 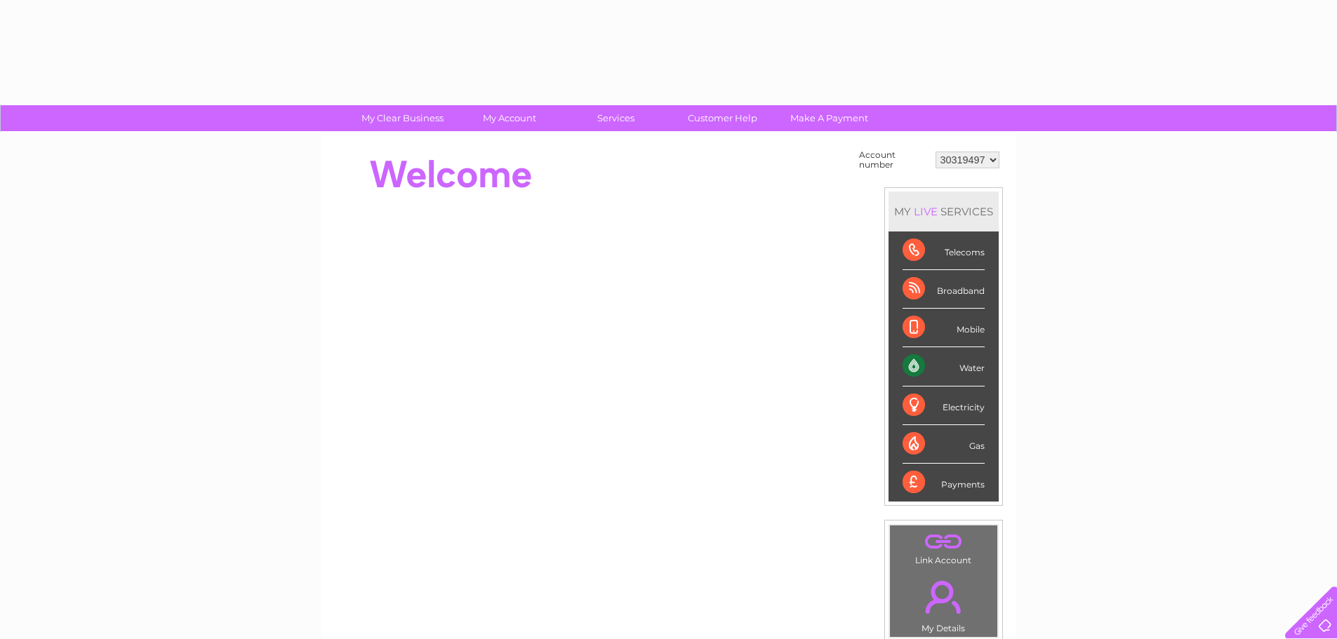 What do you see at coordinates (943, 328) in the screenshot?
I see `div: Mobile` at bounding box center [943, 328].